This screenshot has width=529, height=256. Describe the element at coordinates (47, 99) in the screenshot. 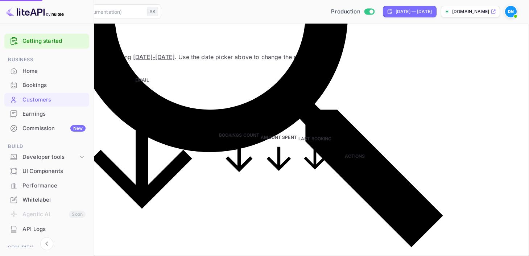

I see `a: Customers` at that location.